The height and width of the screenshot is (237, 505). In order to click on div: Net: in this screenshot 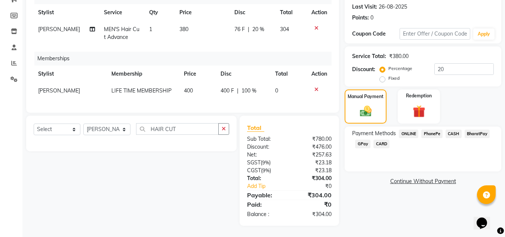, I will do `click(265, 154)`.